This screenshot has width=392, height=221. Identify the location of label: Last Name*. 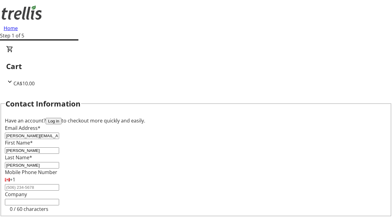
(18, 157).